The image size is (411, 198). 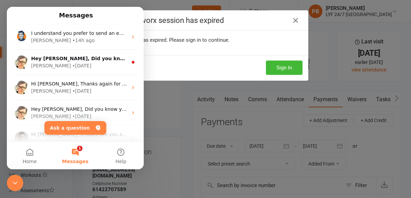 What do you see at coordinates (114, 155) in the screenshot?
I see `span: Help` at bounding box center [114, 155].